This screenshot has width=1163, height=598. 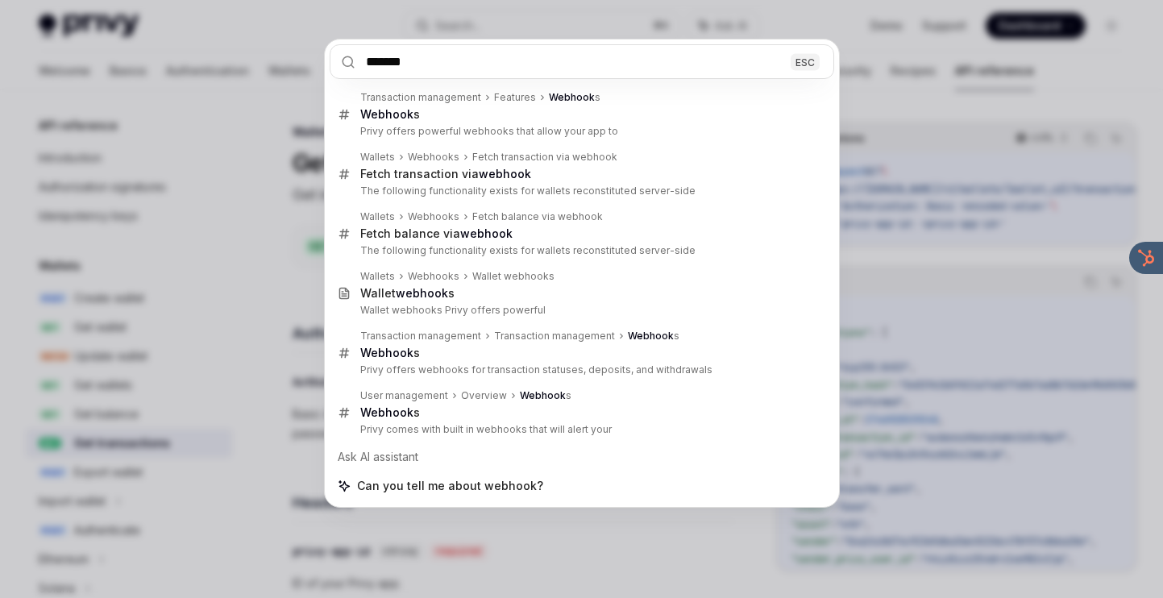 What do you see at coordinates (582, 457) in the screenshot?
I see `div: Ask AI assistant` at bounding box center [582, 457].